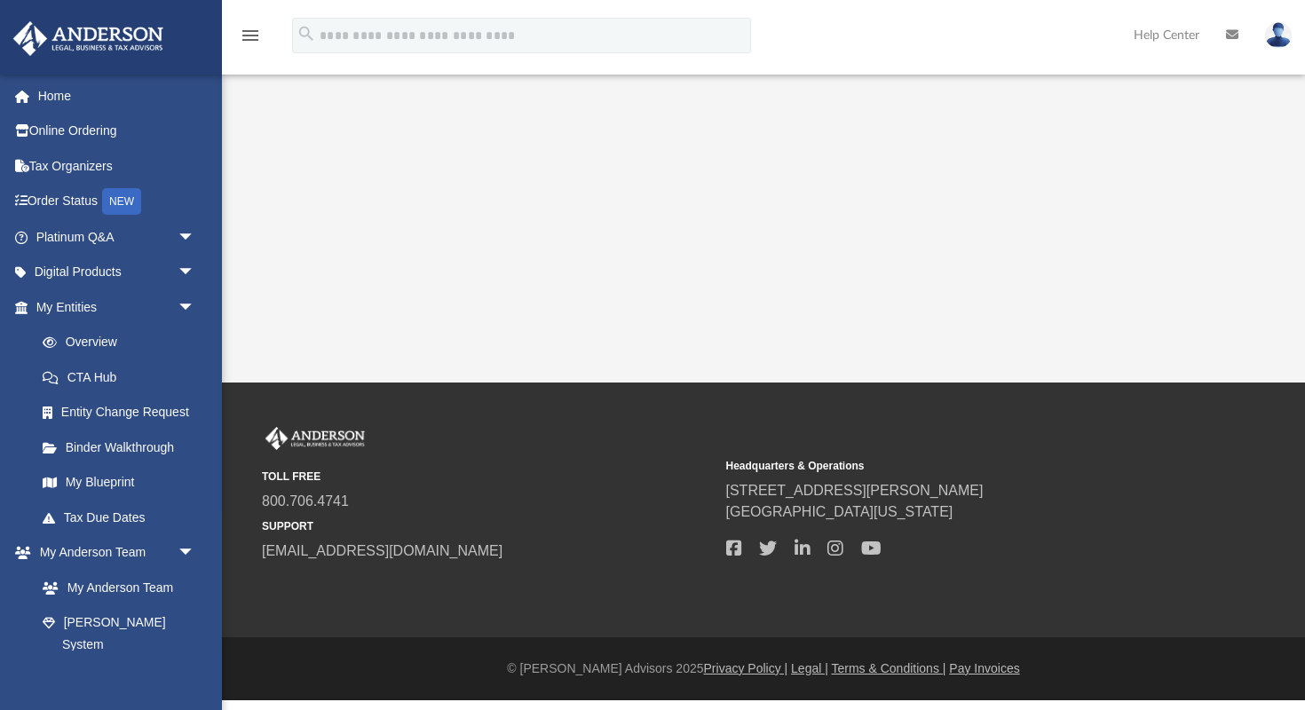 The width and height of the screenshot is (1305, 710). What do you see at coordinates (889, 668) in the screenshot?
I see `a: Terms & Conditions |` at bounding box center [889, 668].